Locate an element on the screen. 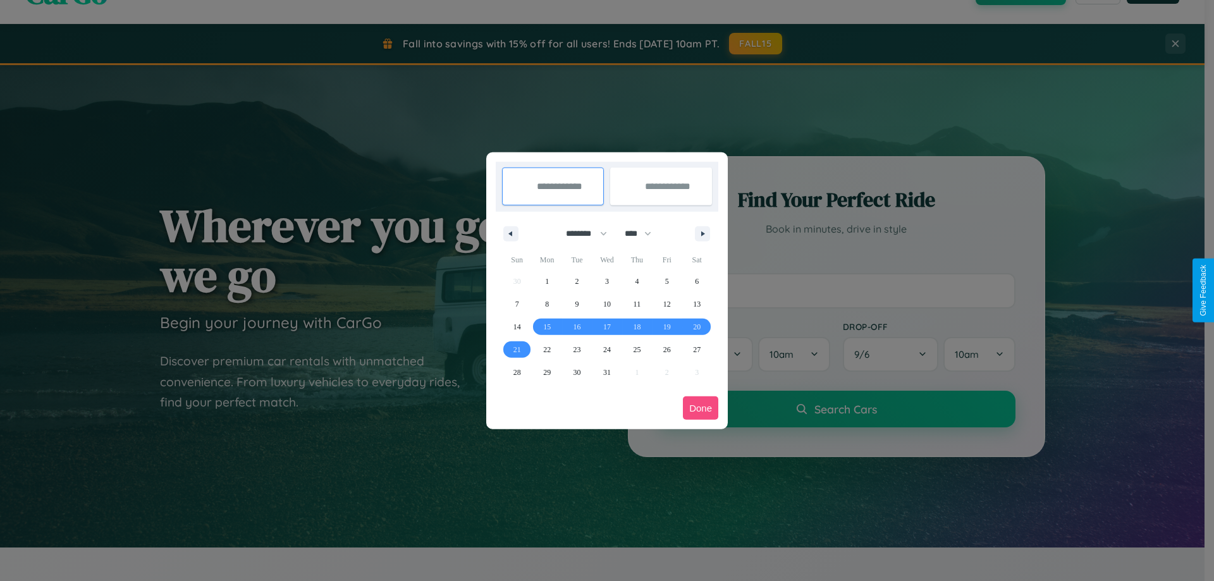  span: 12 is located at coordinates (667, 304).